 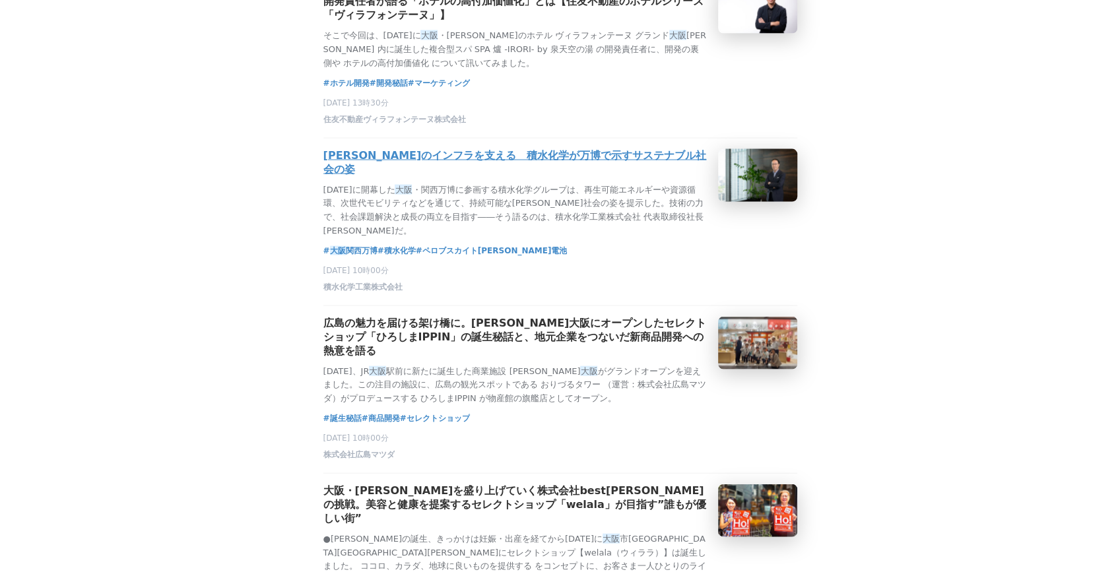 What do you see at coordinates (347, 83) in the screenshot?
I see `a: #ホテル開発` at bounding box center [347, 83].